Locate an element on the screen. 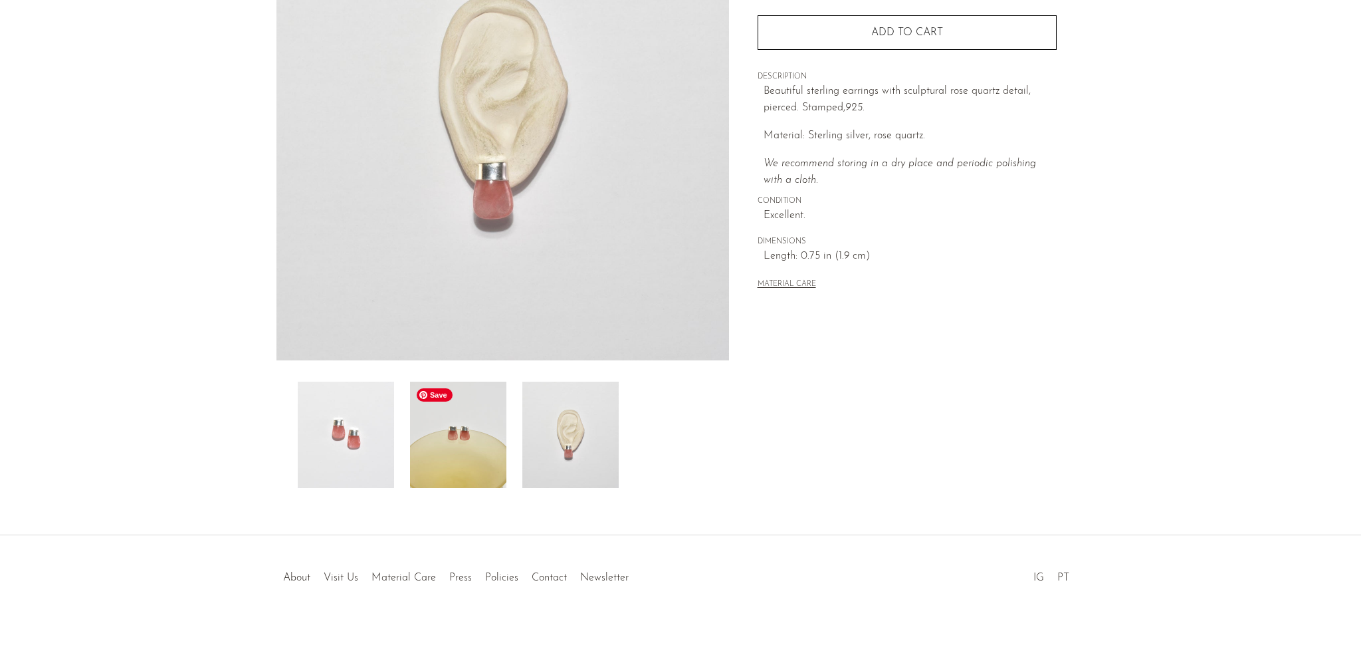 The width and height of the screenshot is (1361, 659). a: Material Care is located at coordinates (403, 578).